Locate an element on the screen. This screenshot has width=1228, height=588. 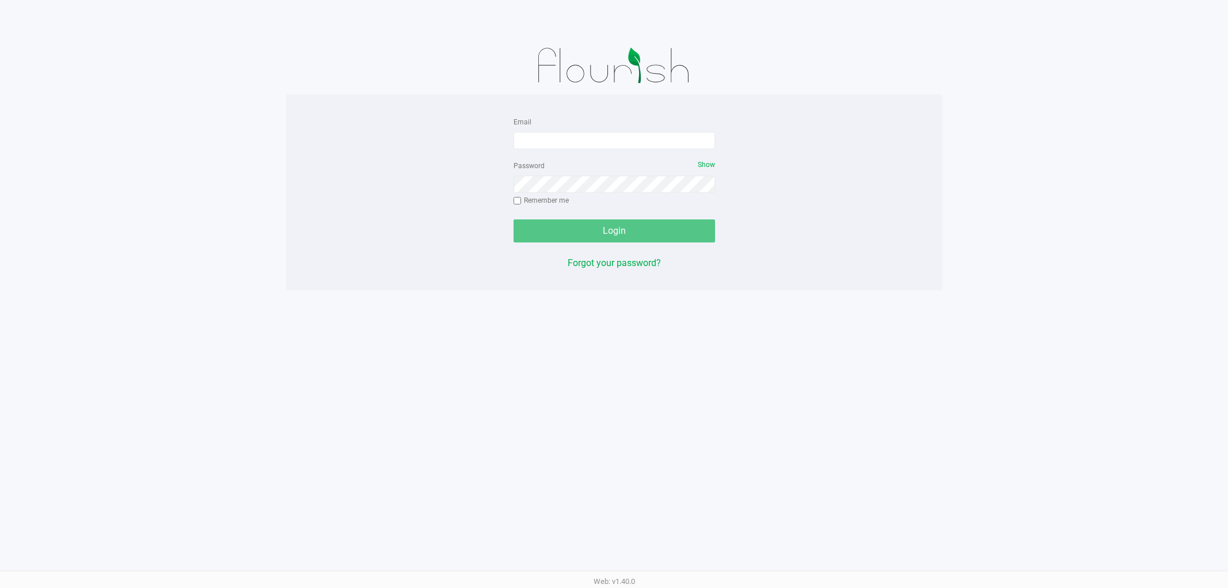
label: Email is located at coordinates (522, 122).